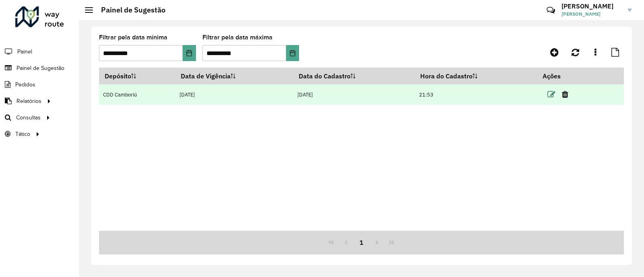  I want to click on span: Relatórios, so click(29, 101).